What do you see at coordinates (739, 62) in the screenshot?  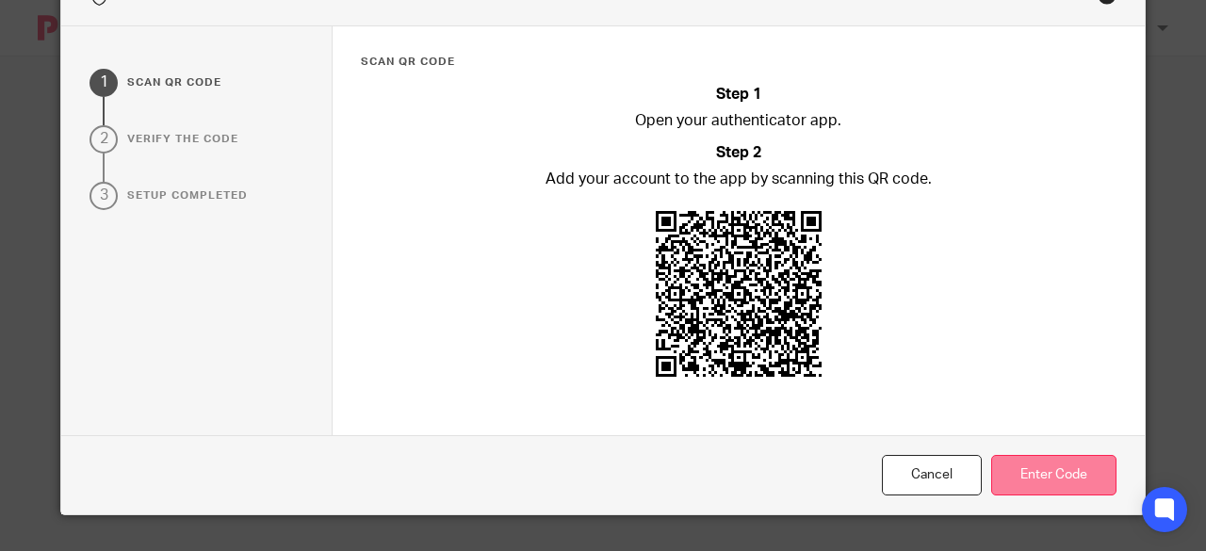 I see `h3: Scan qr code` at bounding box center [739, 62].